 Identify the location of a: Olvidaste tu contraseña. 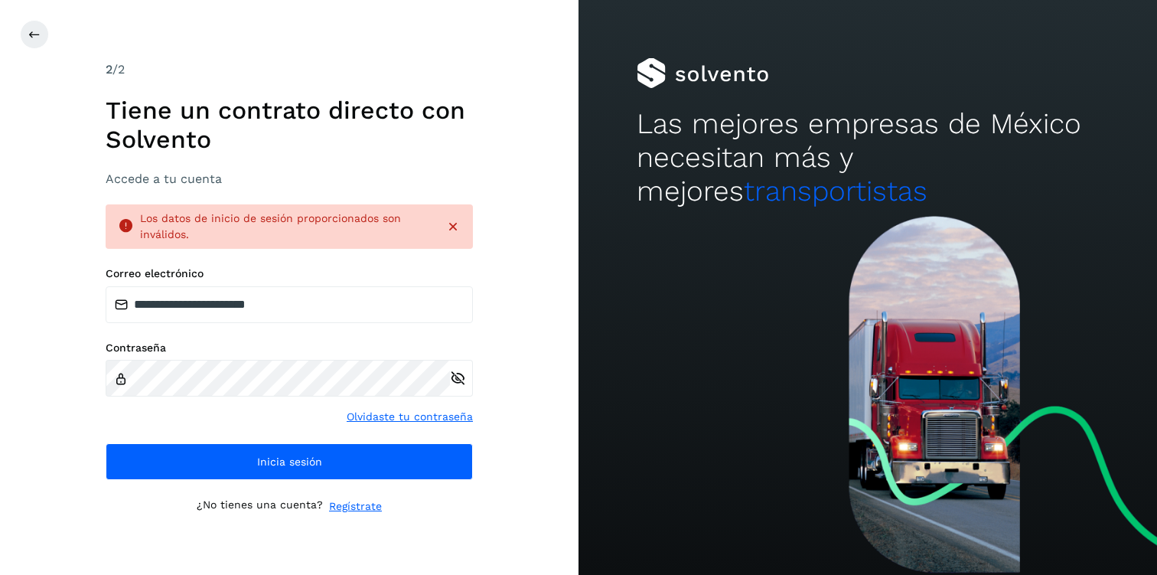
(410, 416).